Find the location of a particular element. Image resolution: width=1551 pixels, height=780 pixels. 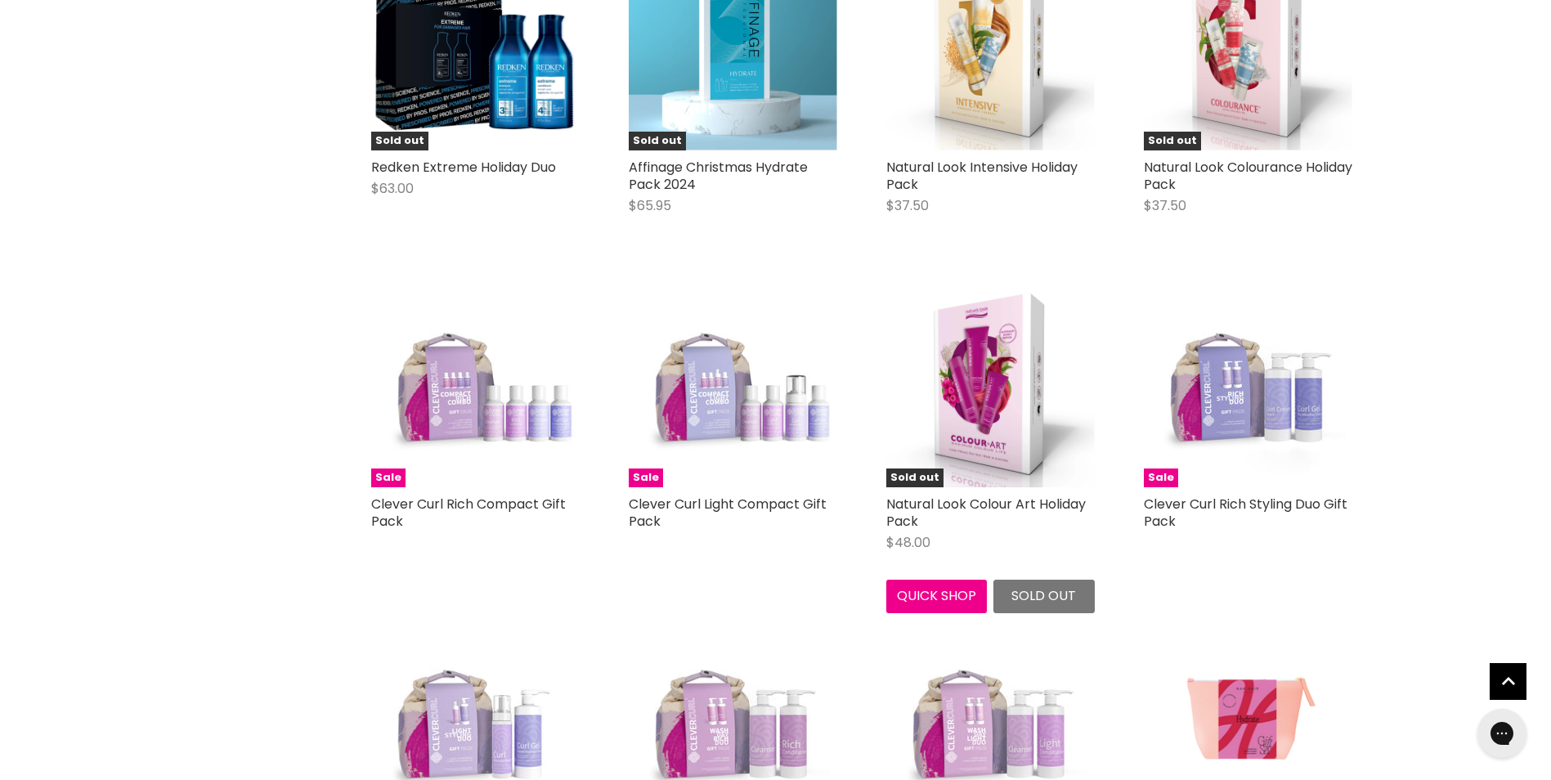

a: Clever Curl Rich Compact Gift Pack is located at coordinates (468, 513).